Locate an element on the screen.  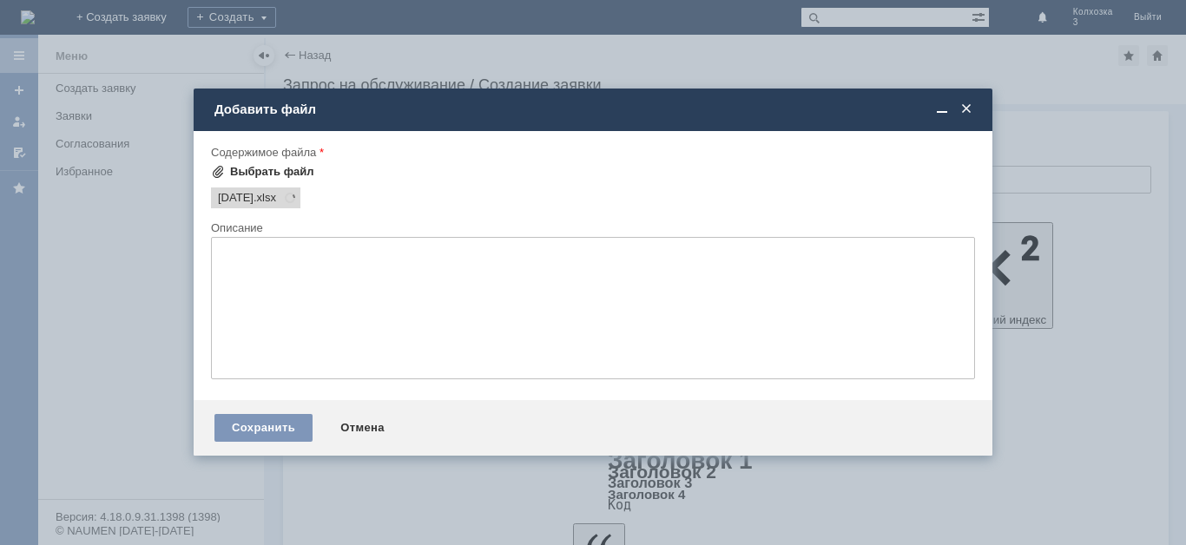
div: Выбрать файл is located at coordinates (272, 172).